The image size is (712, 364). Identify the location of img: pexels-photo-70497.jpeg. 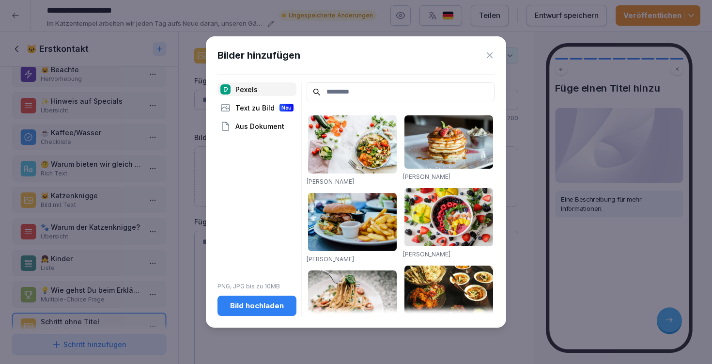
(352, 222).